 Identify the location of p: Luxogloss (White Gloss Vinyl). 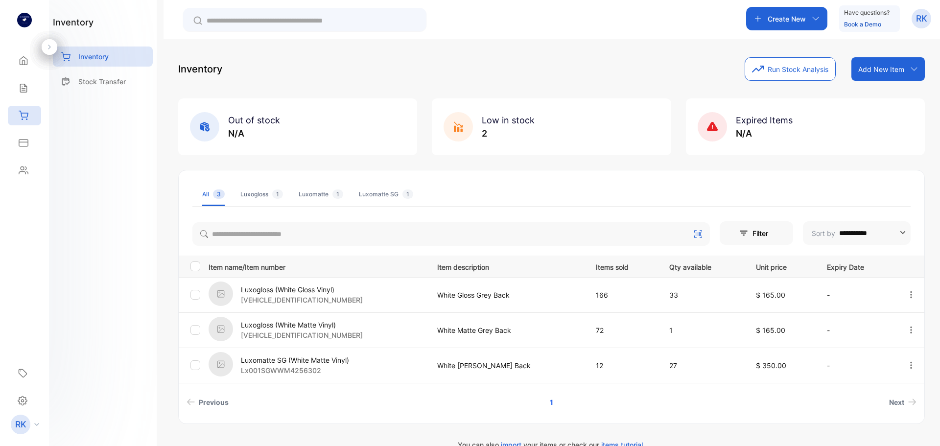
(302, 289).